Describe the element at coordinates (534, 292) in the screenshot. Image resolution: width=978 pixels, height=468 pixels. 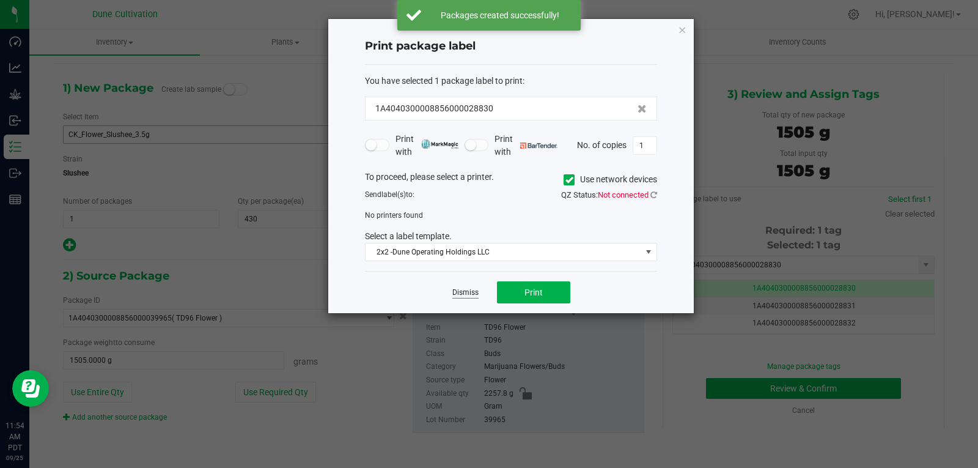
I see `span: Print` at that location.